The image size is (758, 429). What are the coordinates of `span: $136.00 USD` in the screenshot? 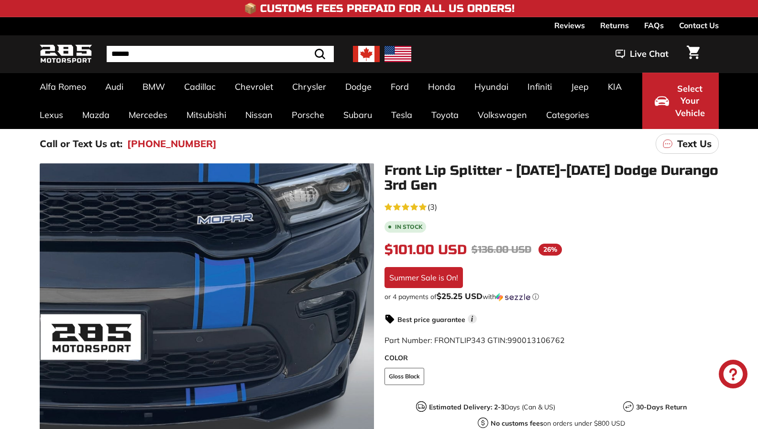 It's located at (501, 250).